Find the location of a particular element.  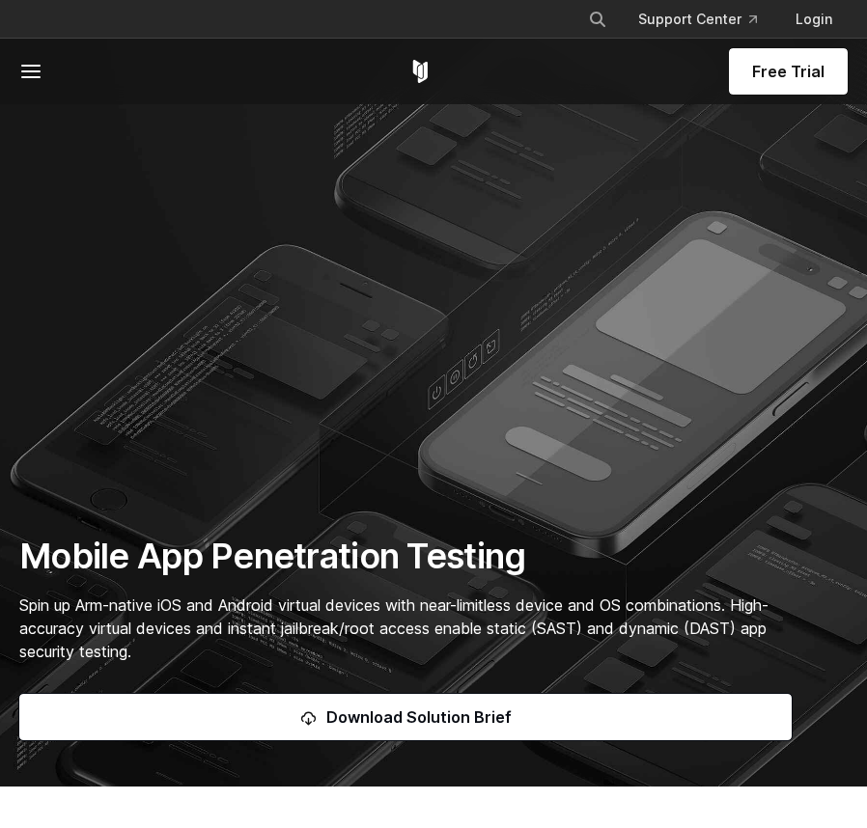

div: Navigation Menu is located at coordinates (709, 19).